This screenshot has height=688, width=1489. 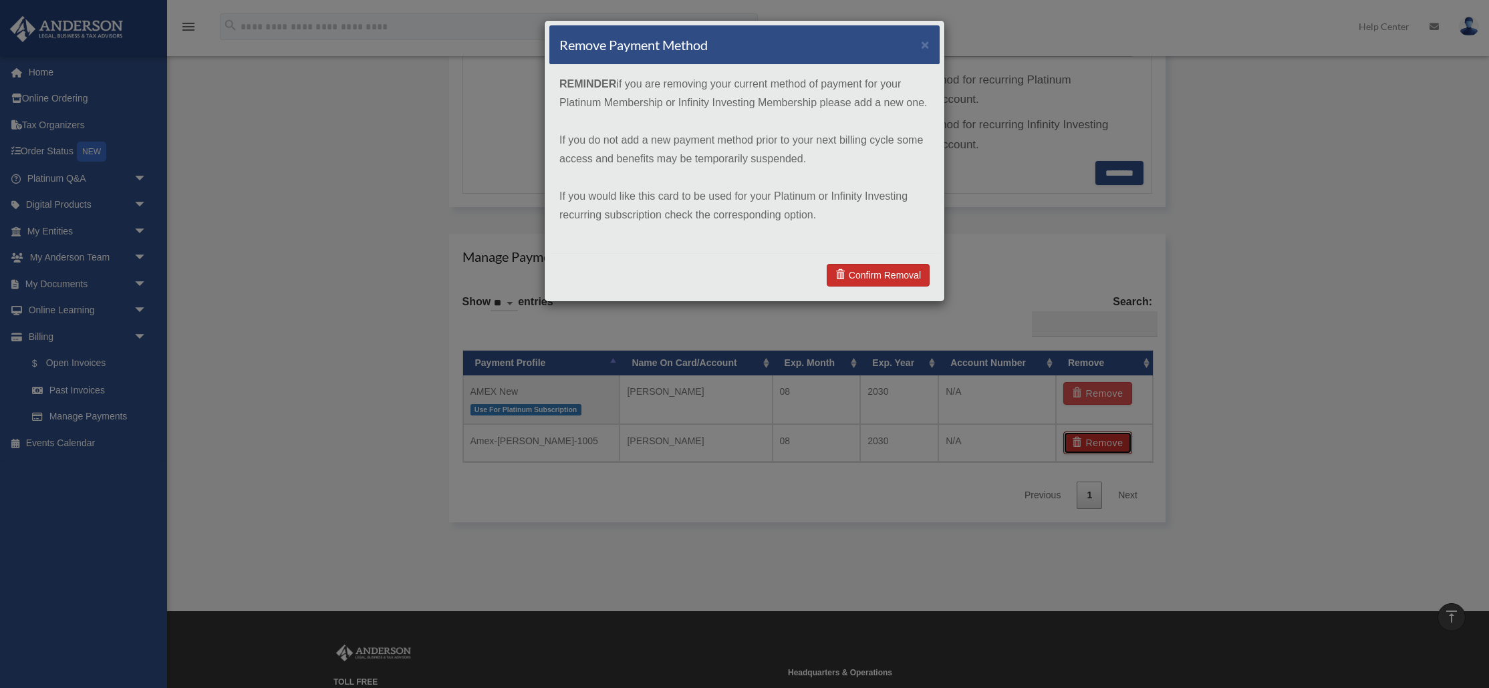 What do you see at coordinates (745, 150) in the screenshot?
I see `p: If you do not add a new payment method prior to your next billing cycle some access and benefits ...` at bounding box center [745, 150].